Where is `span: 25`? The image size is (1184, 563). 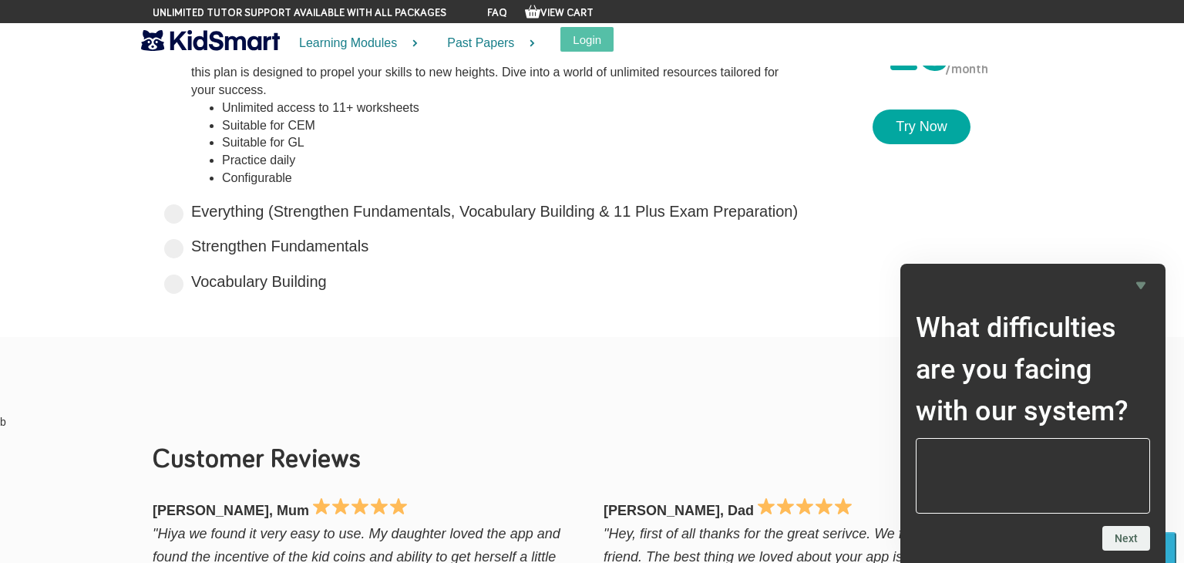 span: 25 is located at coordinates (919, 54).